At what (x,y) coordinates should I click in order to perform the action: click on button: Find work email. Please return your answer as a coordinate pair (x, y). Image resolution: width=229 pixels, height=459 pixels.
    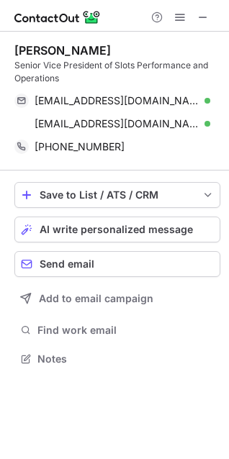
    Looking at the image, I should click on (117, 330).